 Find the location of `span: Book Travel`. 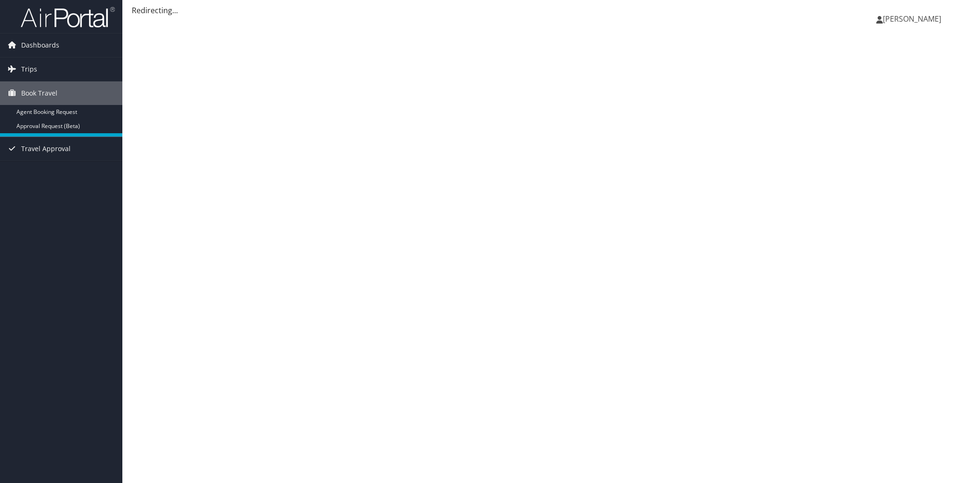

span: Book Travel is located at coordinates (39, 93).